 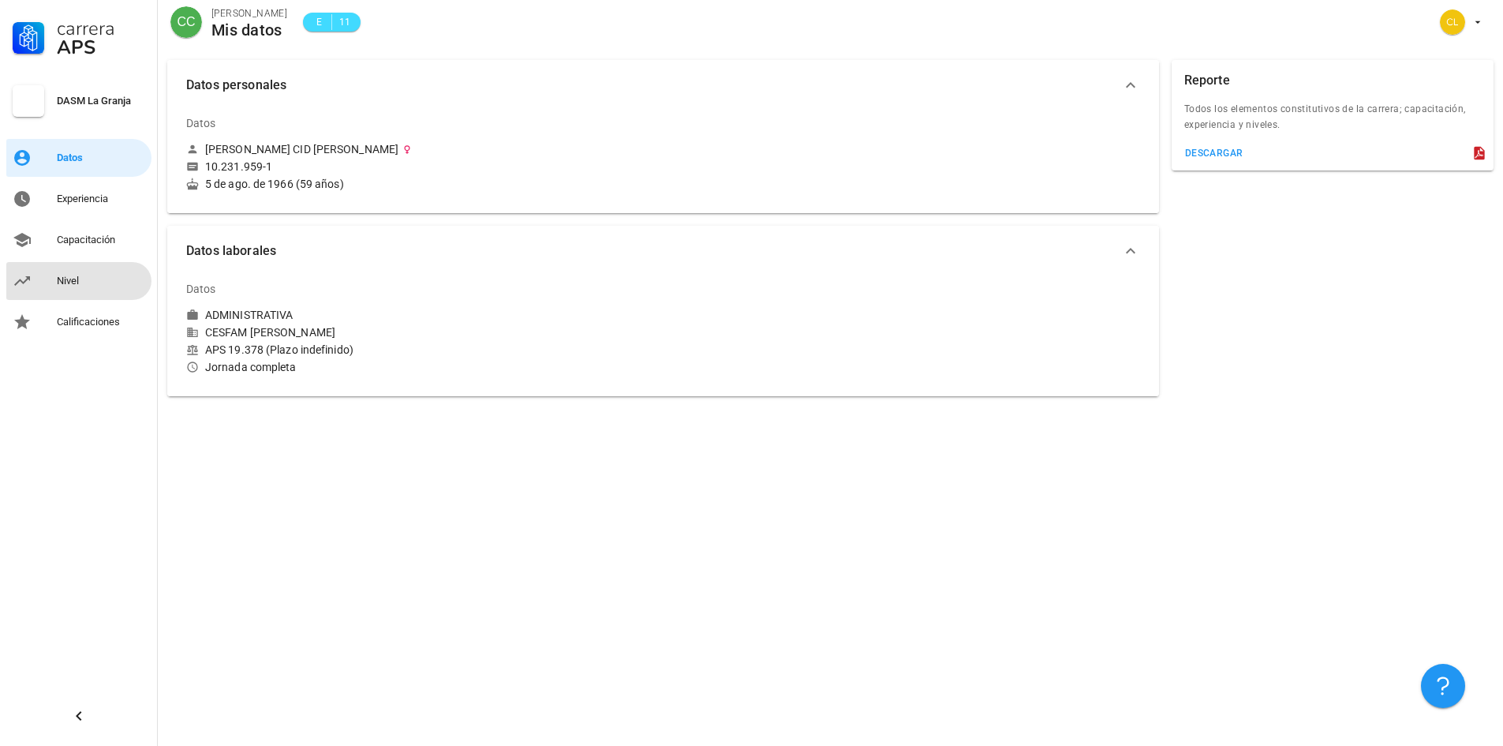 I want to click on div: descargar, so click(x=1213, y=153).